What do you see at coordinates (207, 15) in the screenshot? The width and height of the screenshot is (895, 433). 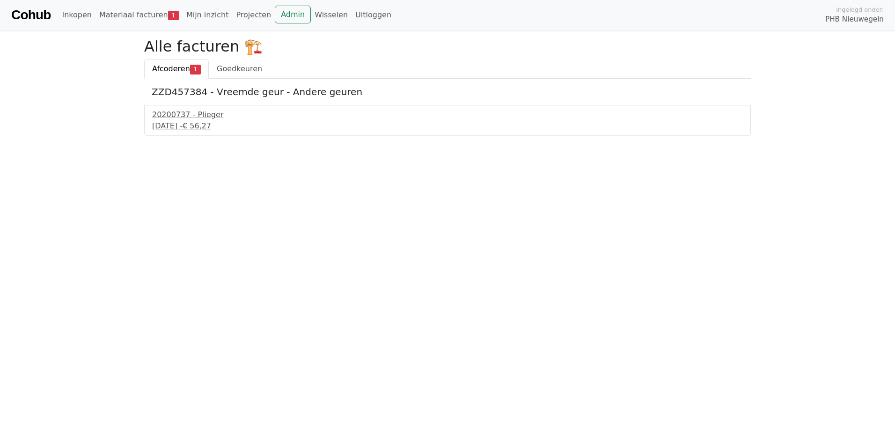 I see `a: Mijn inzicht` at bounding box center [207, 15].